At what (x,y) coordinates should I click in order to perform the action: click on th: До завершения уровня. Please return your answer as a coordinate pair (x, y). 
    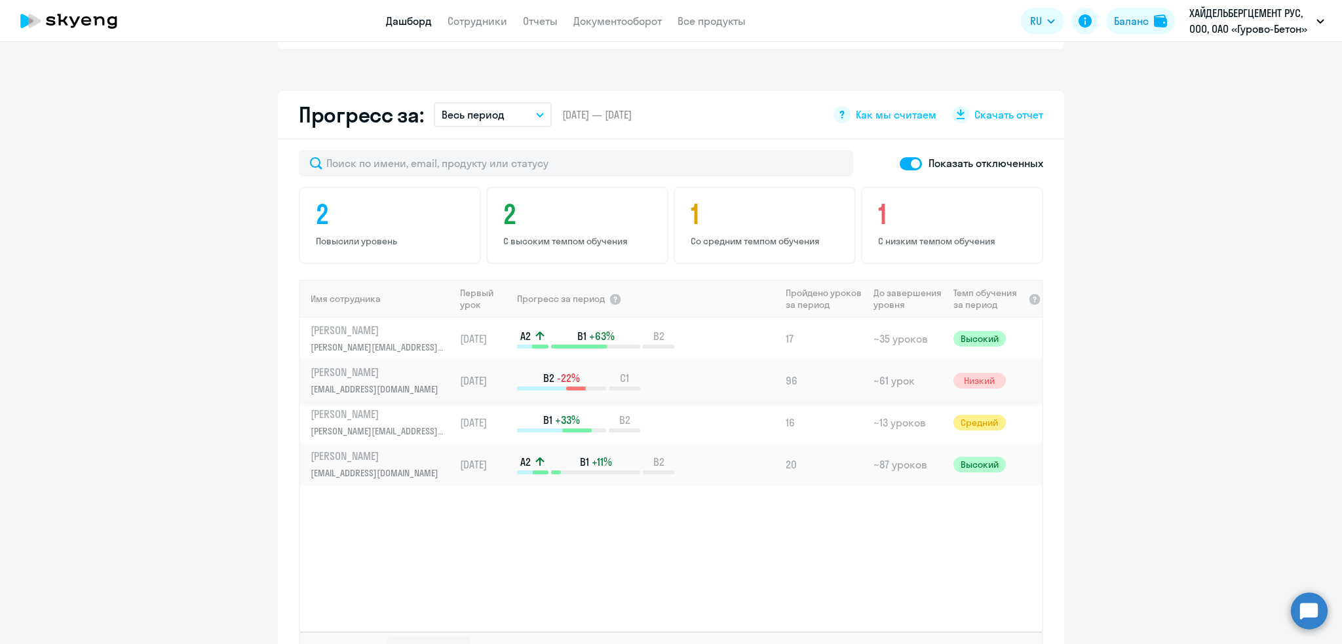
    Looking at the image, I should click on (908, 299).